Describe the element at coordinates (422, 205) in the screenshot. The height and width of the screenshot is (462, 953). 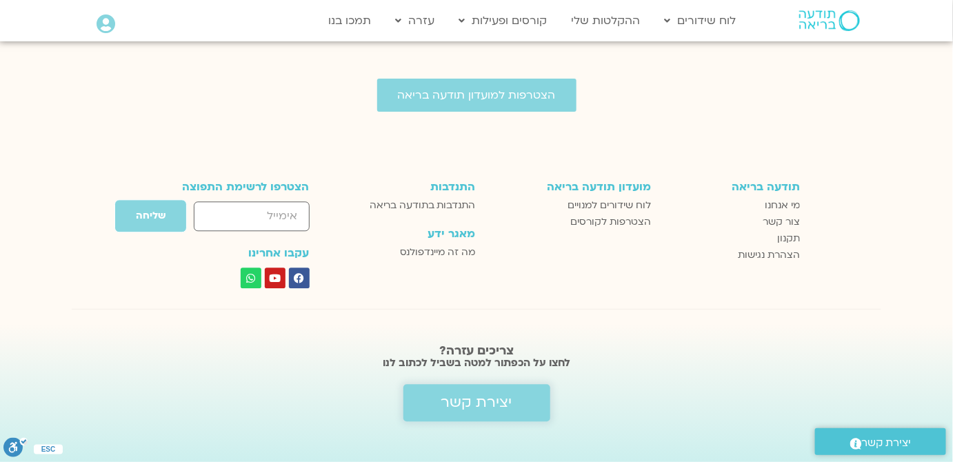
I see `span: התנדבות בתודעה בריאה` at that location.